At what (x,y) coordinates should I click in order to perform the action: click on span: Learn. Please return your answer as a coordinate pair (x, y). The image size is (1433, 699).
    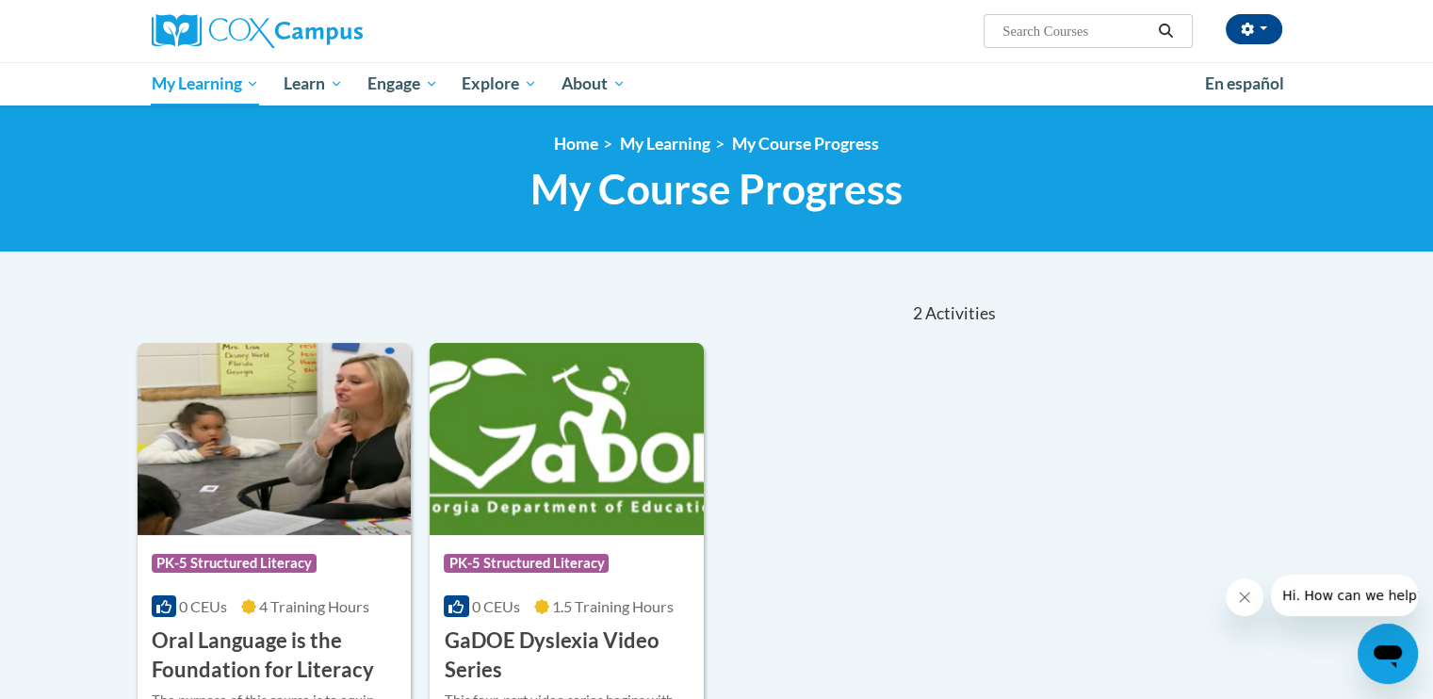
    Looking at the image, I should click on (313, 84).